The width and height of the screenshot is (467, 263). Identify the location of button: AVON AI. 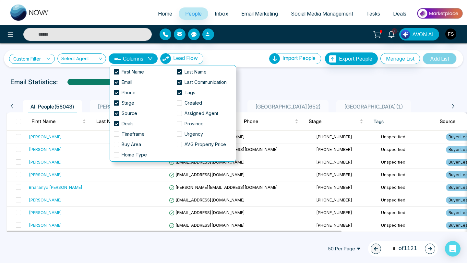
(419, 34).